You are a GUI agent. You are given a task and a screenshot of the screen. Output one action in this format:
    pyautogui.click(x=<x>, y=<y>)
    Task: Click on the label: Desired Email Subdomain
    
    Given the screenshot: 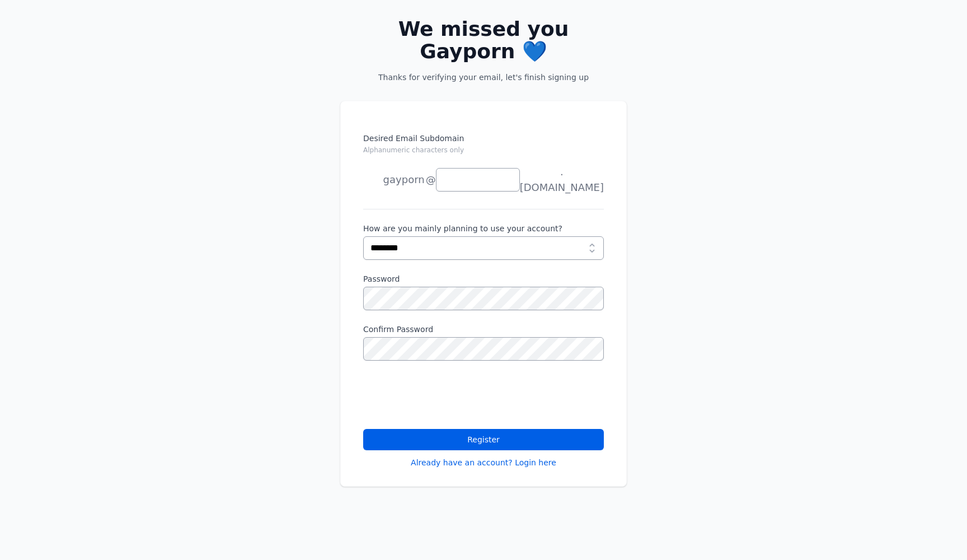 What is the action you would take?
    pyautogui.click(x=484, y=147)
    